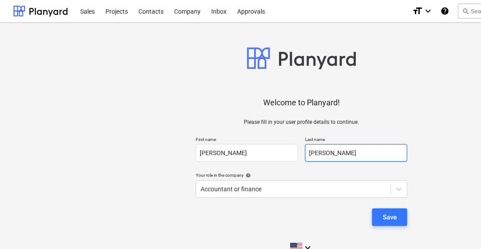  Describe the element at coordinates (459, 228) in the screenshot. I see `div: Chat Widget` at that location.